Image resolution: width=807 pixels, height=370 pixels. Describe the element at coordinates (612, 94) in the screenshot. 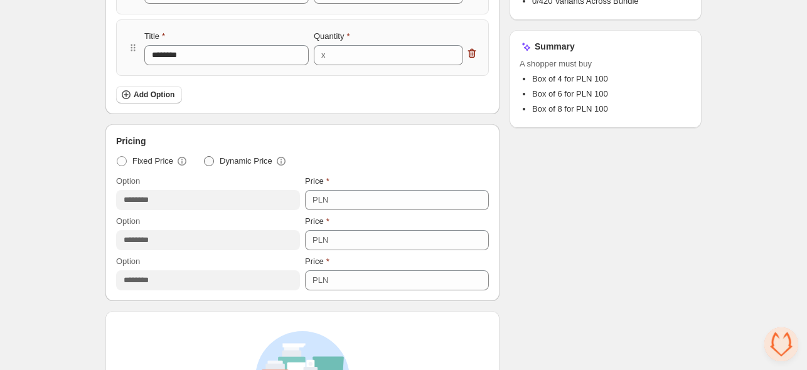

I see `li: Box of 6 for PLN 100` at that location.